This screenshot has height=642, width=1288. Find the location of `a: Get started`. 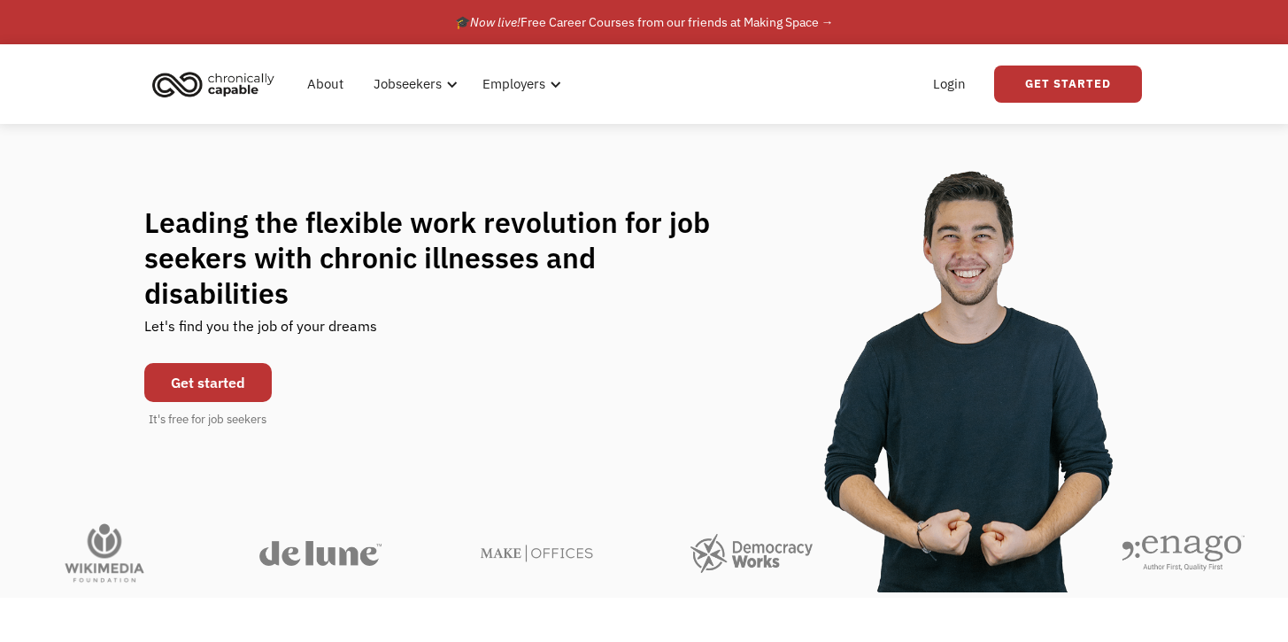

a: Get started is located at coordinates (208, 382).